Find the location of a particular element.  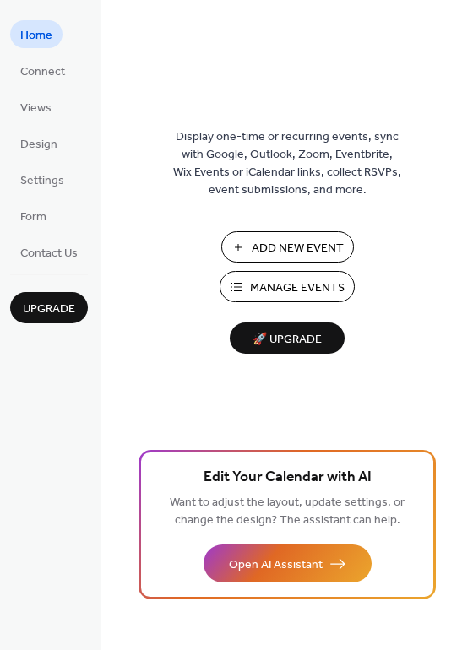

a: Form is located at coordinates (33, 215).